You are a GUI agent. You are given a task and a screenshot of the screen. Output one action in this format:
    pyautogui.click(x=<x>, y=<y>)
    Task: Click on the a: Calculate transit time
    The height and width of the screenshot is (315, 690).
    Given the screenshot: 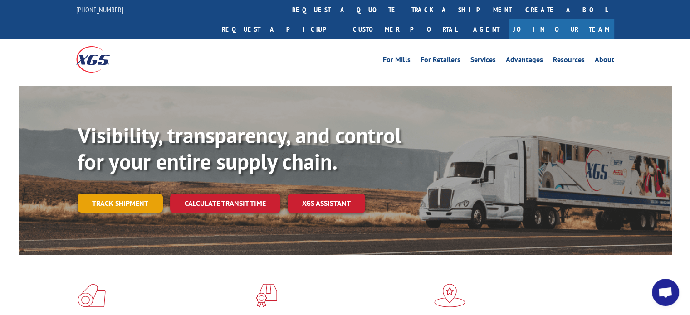 What is the action you would take?
    pyautogui.click(x=225, y=203)
    